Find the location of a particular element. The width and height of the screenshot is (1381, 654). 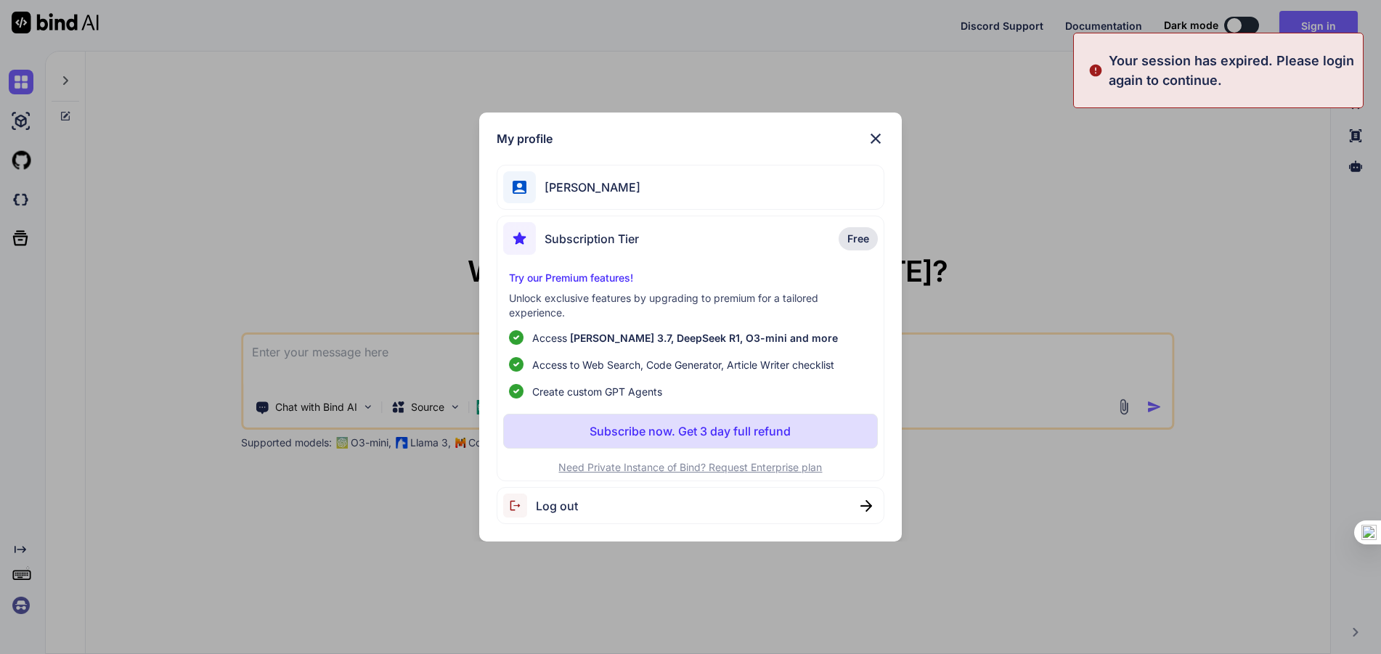

img: alert is located at coordinates (1096, 70).